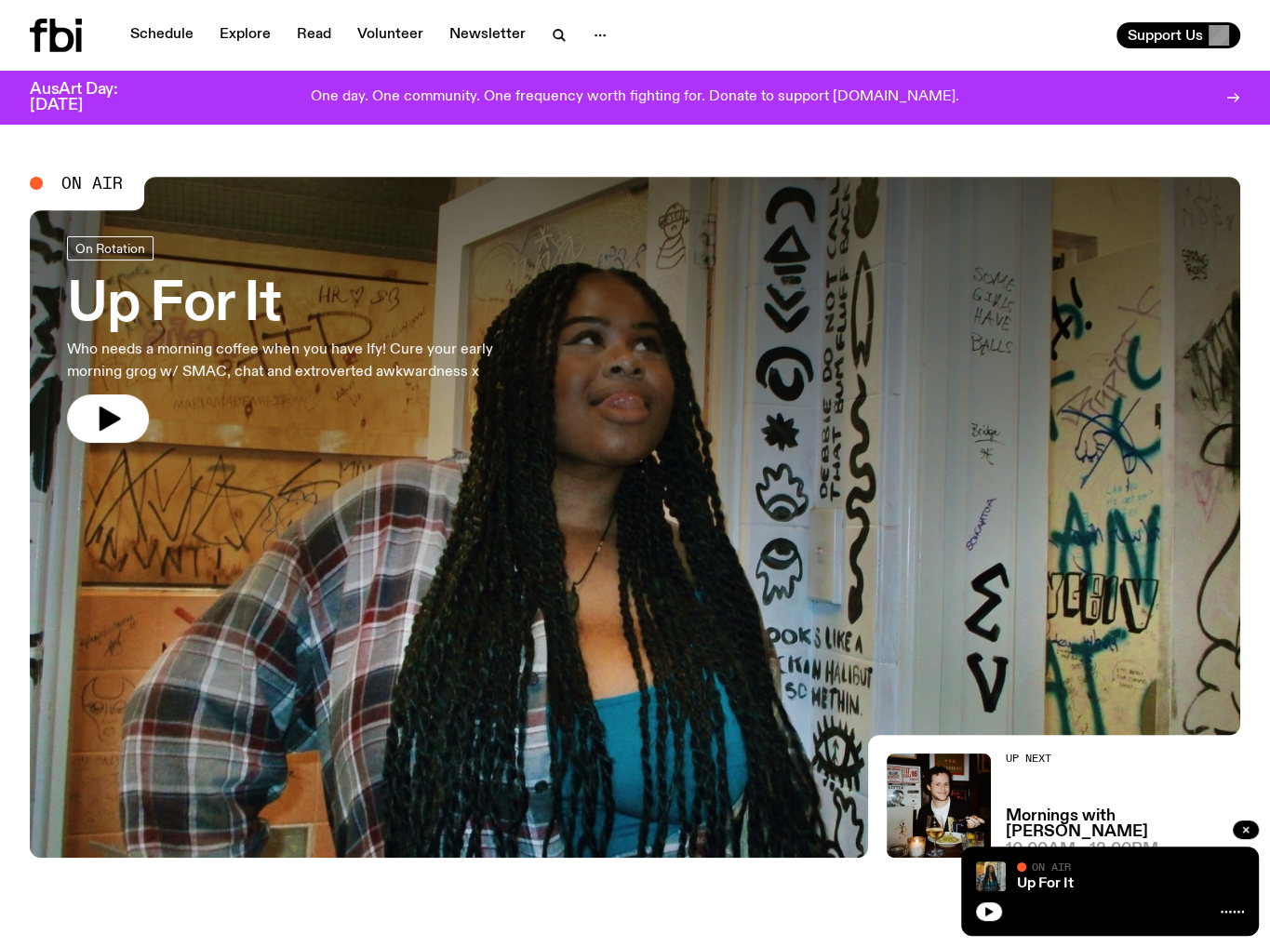 The height and width of the screenshot is (947, 1270). Describe the element at coordinates (1082, 850) in the screenshot. I see `span: 10:00am - 12:00pm` at that location.